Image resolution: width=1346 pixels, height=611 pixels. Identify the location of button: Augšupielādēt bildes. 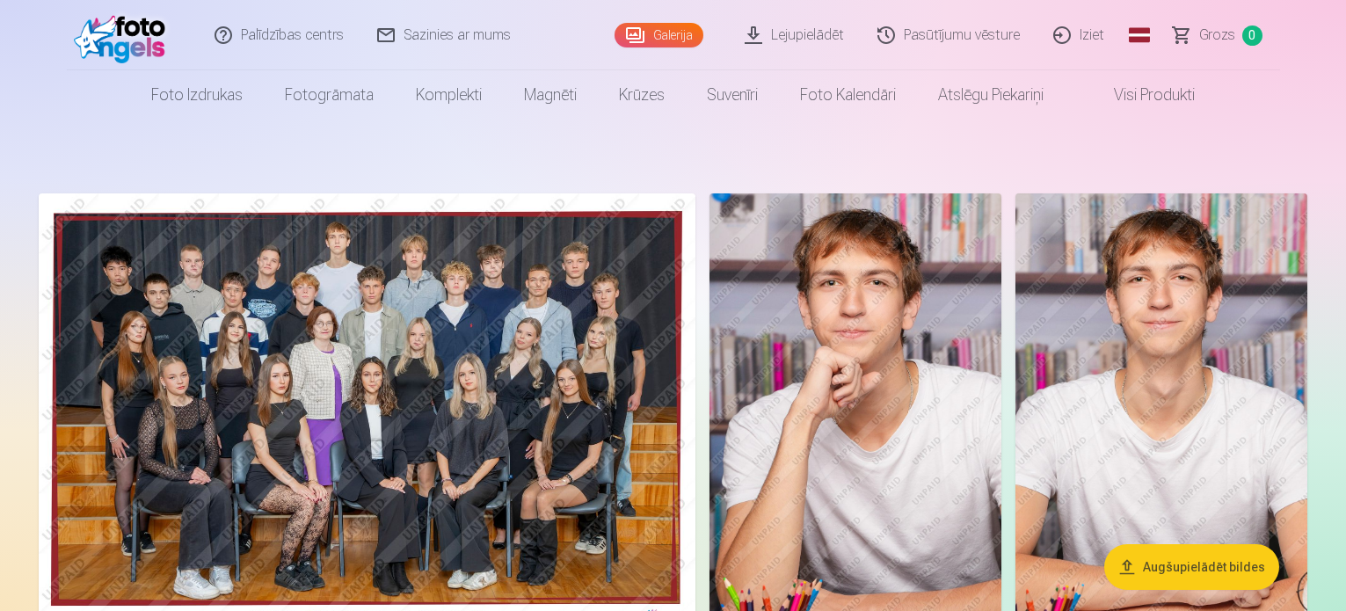
(1191, 567).